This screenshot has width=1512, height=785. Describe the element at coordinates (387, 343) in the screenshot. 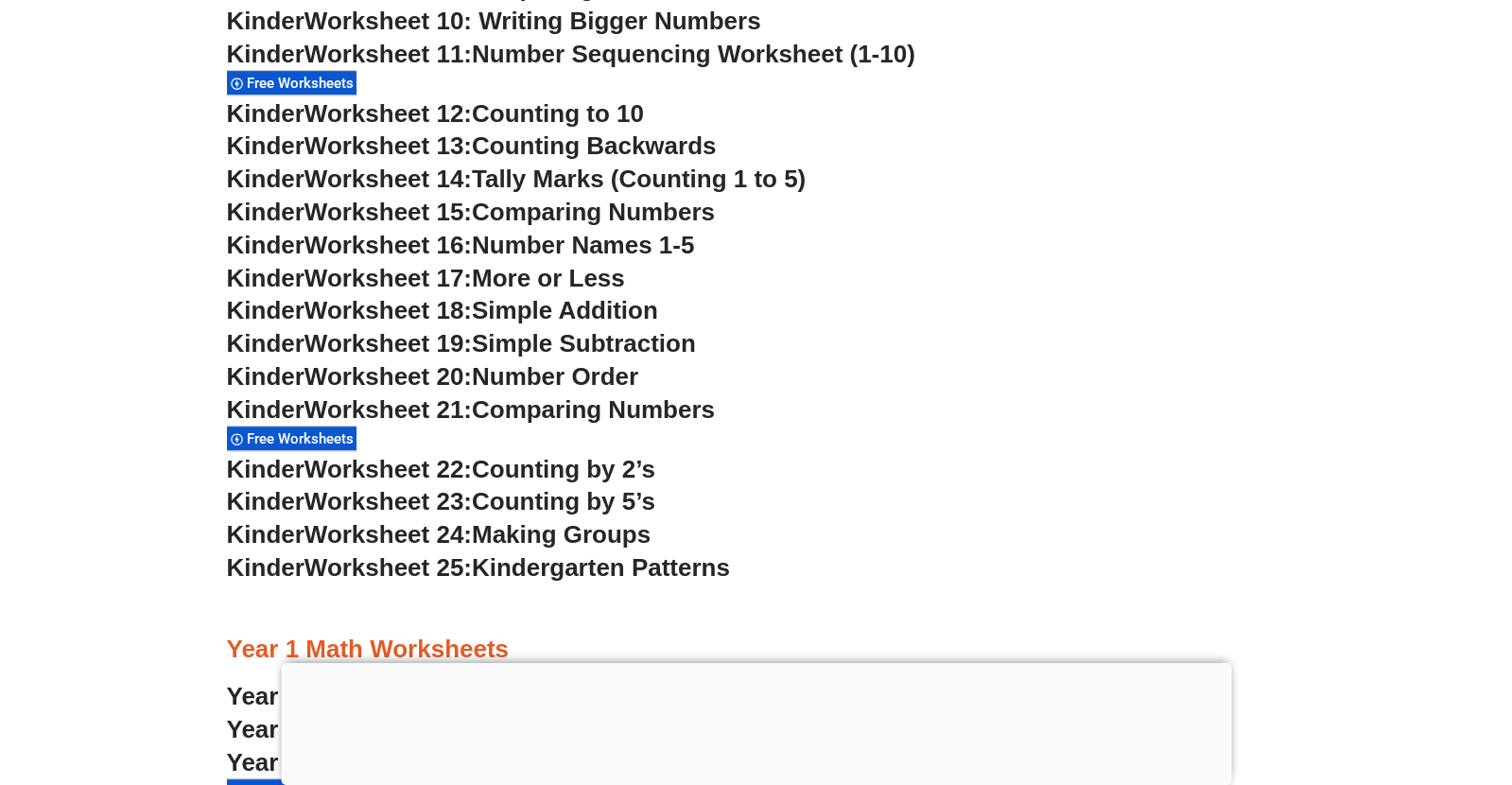

I see `span: Worksheet 19:` at that location.